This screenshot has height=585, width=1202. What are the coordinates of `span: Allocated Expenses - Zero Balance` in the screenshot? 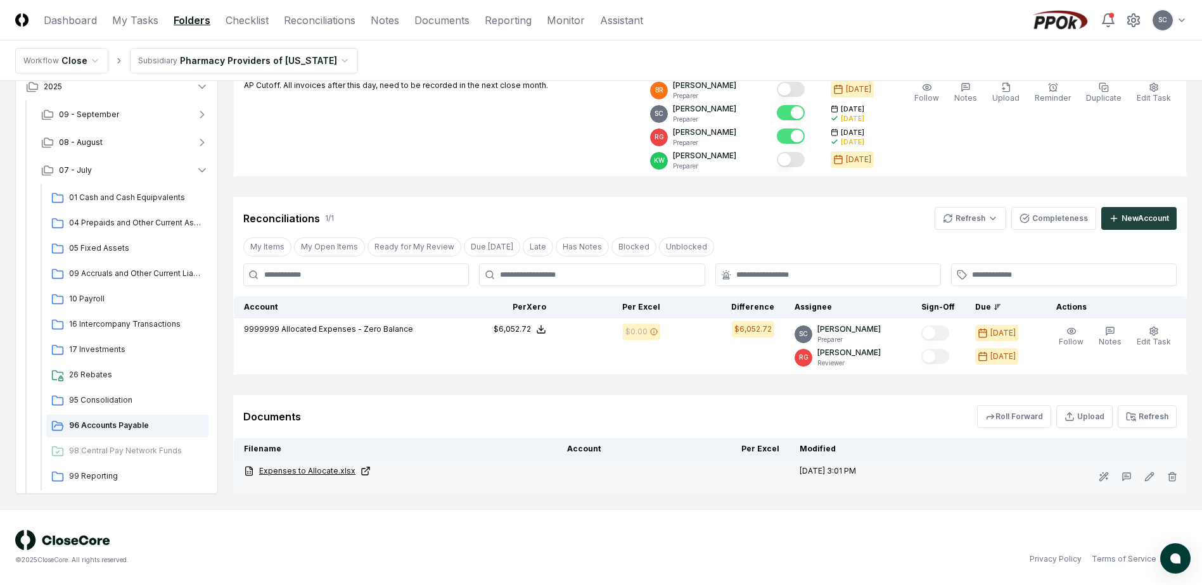 It's located at (347, 329).